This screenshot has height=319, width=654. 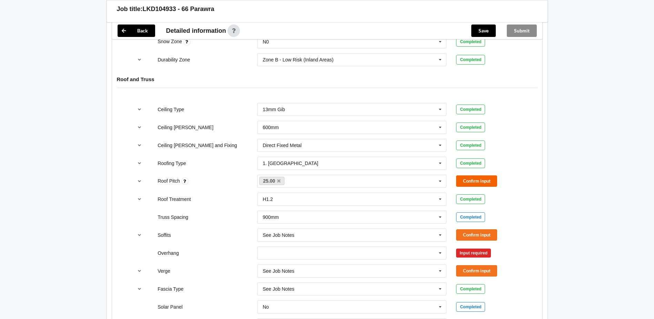 I want to click on h4: Roof and Truss, so click(x=327, y=79).